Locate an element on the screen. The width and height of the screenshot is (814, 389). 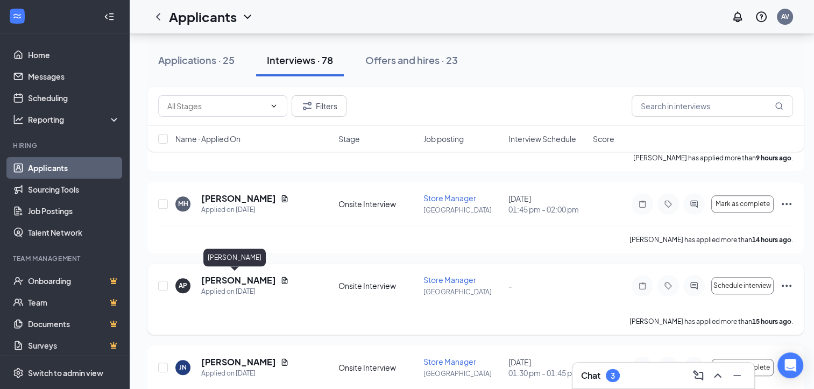
a: TeamCrown is located at coordinates (74, 302).